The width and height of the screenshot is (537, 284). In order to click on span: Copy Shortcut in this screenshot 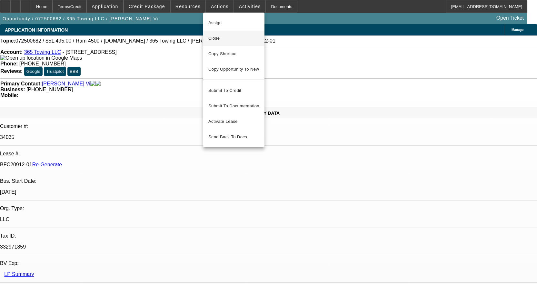, I will do `click(234, 54)`.